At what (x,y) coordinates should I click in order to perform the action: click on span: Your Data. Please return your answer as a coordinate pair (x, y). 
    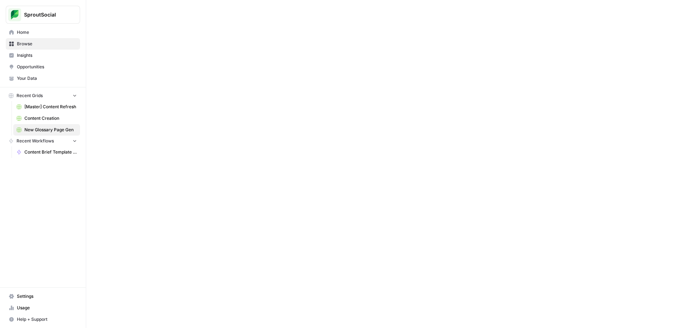
    Looking at the image, I should click on (47, 78).